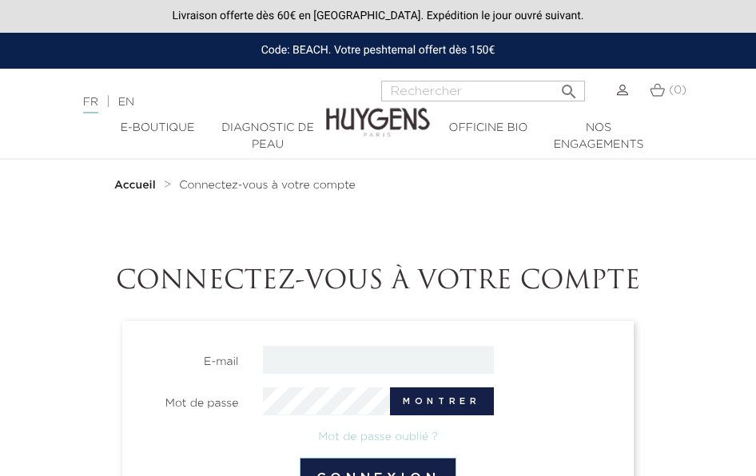 This screenshot has height=476, width=756. I want to click on a: Nos engagements, so click(599, 137).